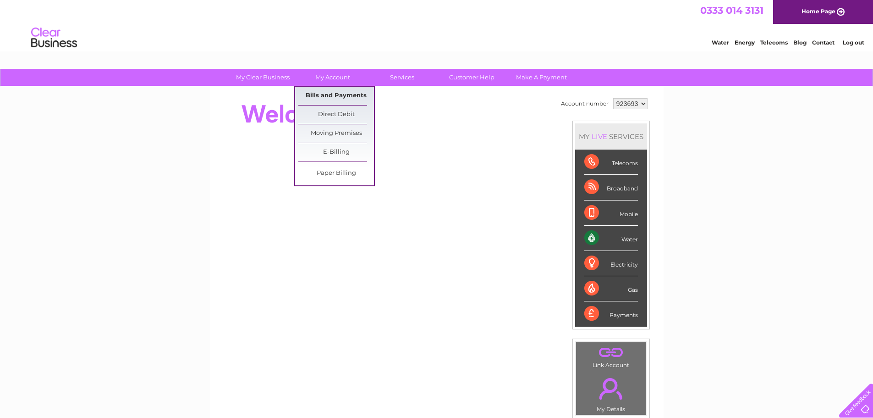 The height and width of the screenshot is (418, 873). Describe the element at coordinates (732, 10) in the screenshot. I see `span: 0333 014 3131` at that location.